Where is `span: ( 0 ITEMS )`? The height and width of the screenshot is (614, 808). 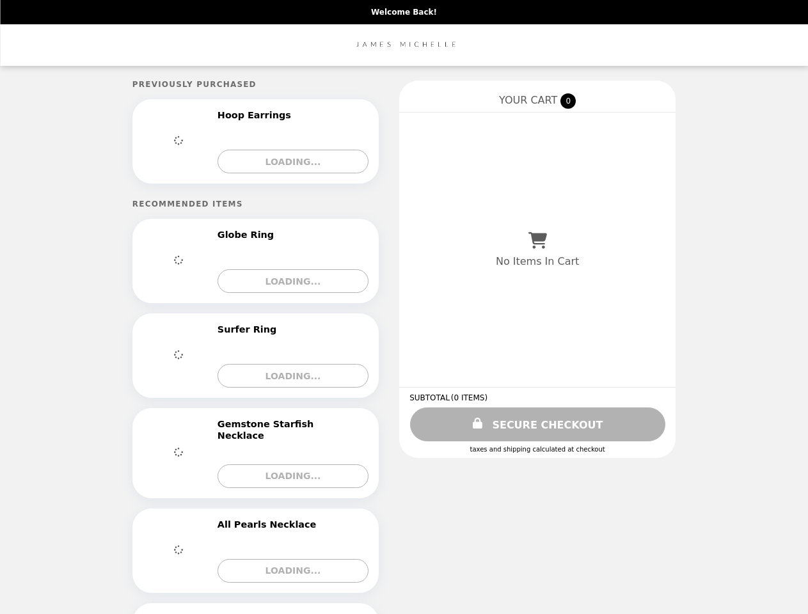 span: ( 0 ITEMS ) is located at coordinates (469, 398).